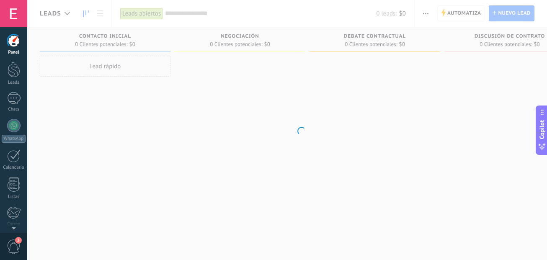 This screenshot has height=260, width=547. Describe the element at coordinates (542, 129) in the screenshot. I see `span: Copilot` at that location.